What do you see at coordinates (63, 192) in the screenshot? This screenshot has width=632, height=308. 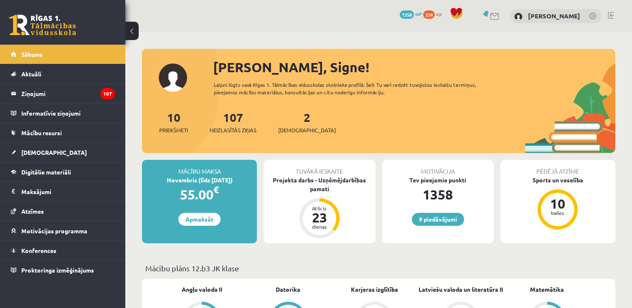 I see `a: Maksājumi` at bounding box center [63, 192].